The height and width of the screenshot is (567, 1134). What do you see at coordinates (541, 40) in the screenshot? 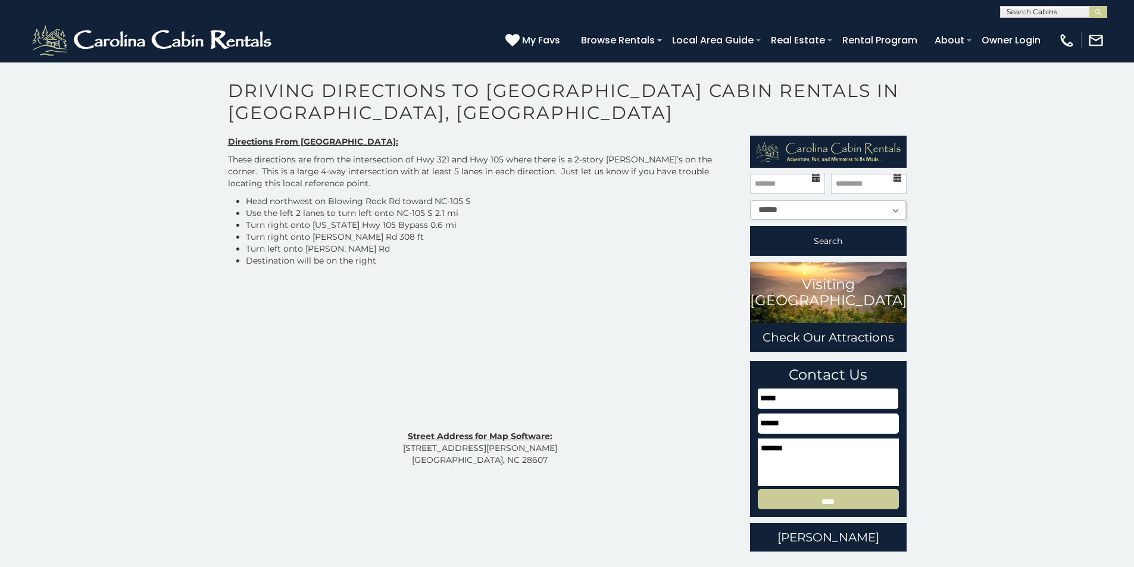
I see `span: My Favs` at bounding box center [541, 40].